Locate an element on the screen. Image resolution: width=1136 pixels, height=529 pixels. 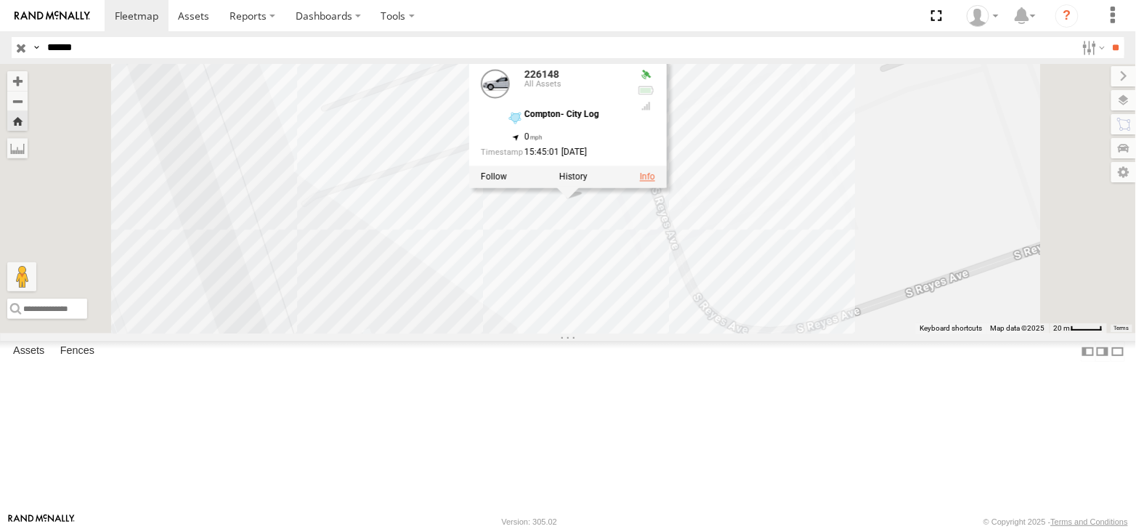
button: Map Scale: 20 m per 40 pixels is located at coordinates (1078, 328).